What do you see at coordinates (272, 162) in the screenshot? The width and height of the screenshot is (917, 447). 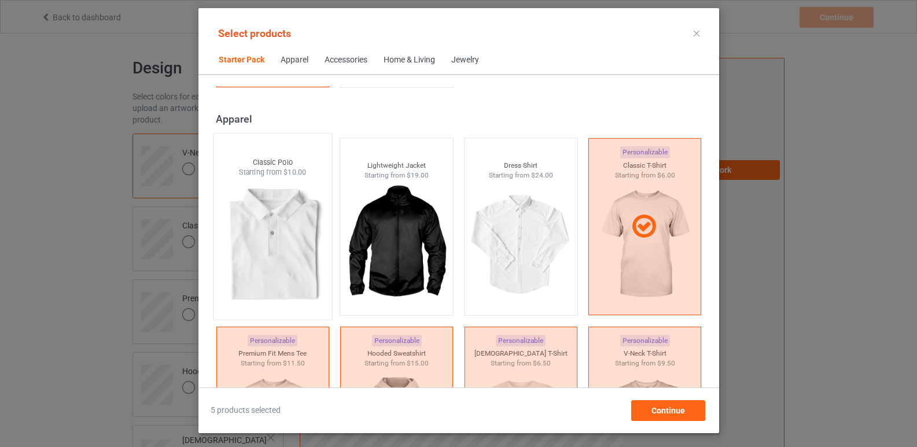 I see `div: Classic Polo` at bounding box center [272, 162].